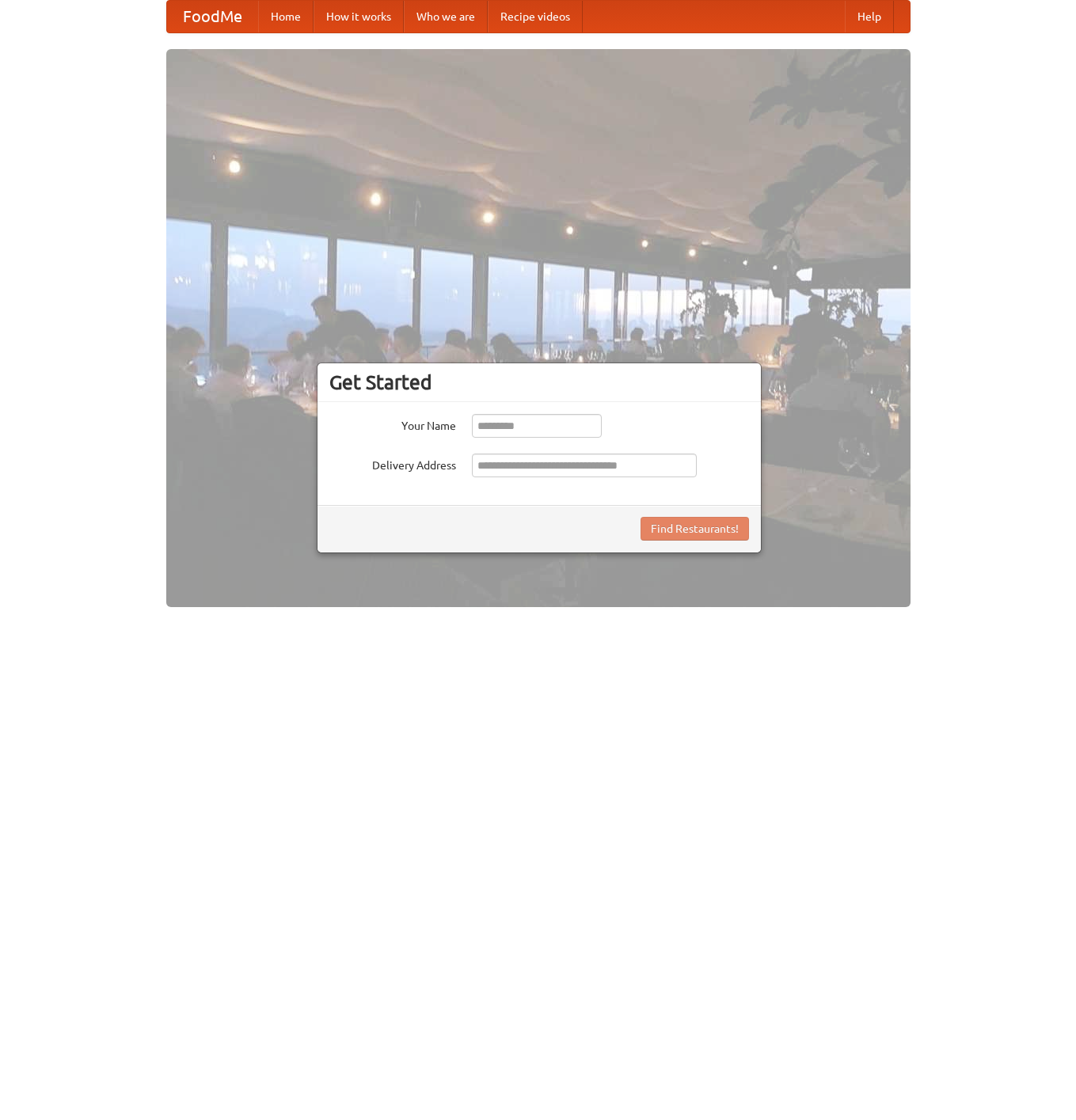  What do you see at coordinates (358, 17) in the screenshot?
I see `a: How it works` at bounding box center [358, 17].